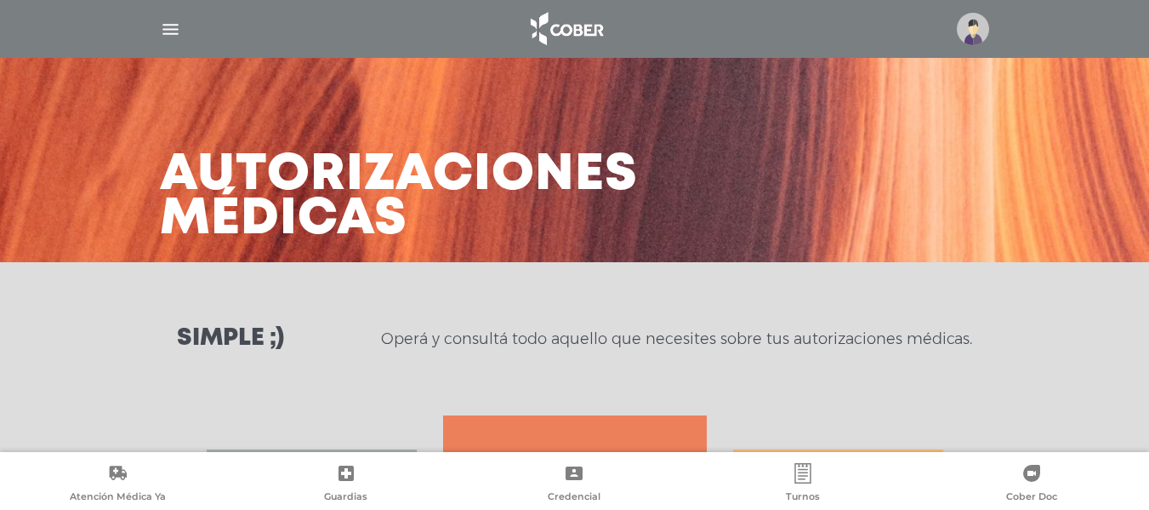 This screenshot has width=1149, height=510. Describe the element at coordinates (1031, 484) in the screenshot. I see `a: Cober Doc` at that location.